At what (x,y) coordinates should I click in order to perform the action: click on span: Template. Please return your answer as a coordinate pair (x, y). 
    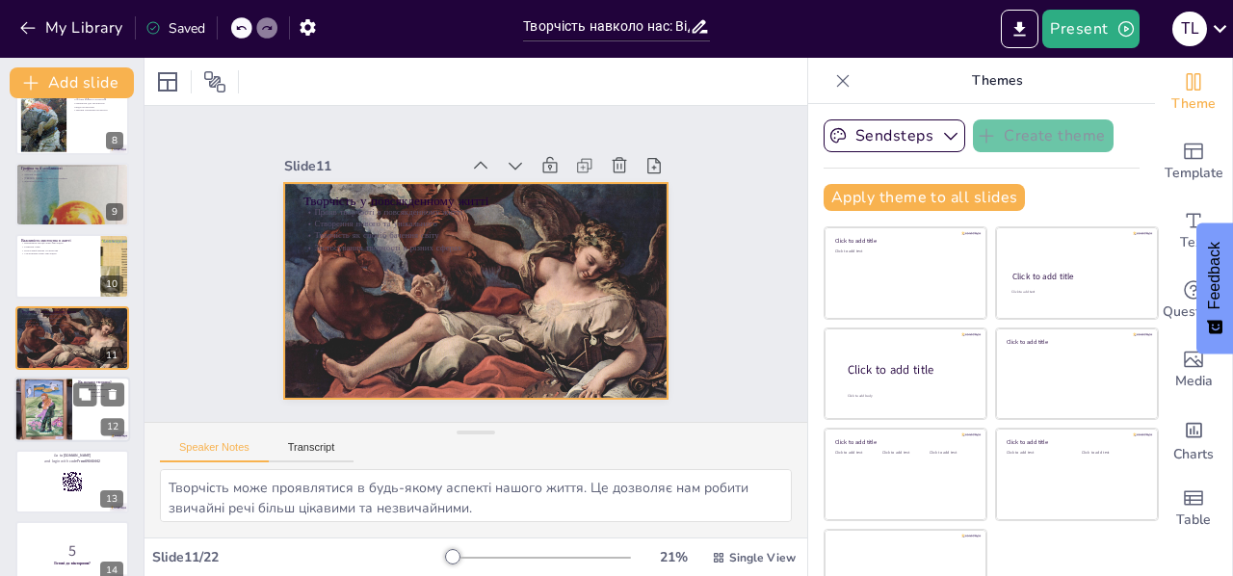
    Looking at the image, I should click on (1194, 173).